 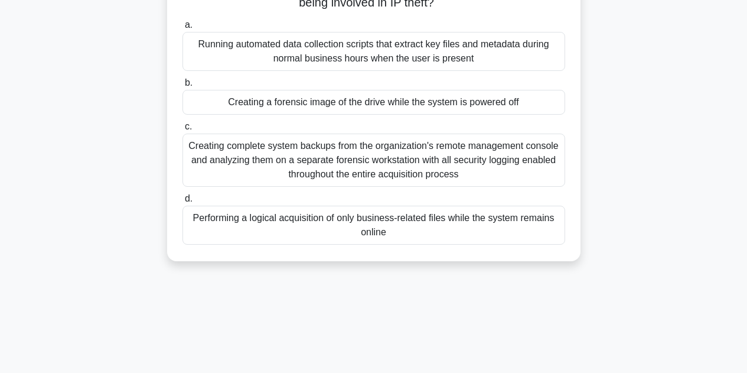 What do you see at coordinates (188, 198) in the screenshot?
I see `span: d.` at bounding box center [188, 198].